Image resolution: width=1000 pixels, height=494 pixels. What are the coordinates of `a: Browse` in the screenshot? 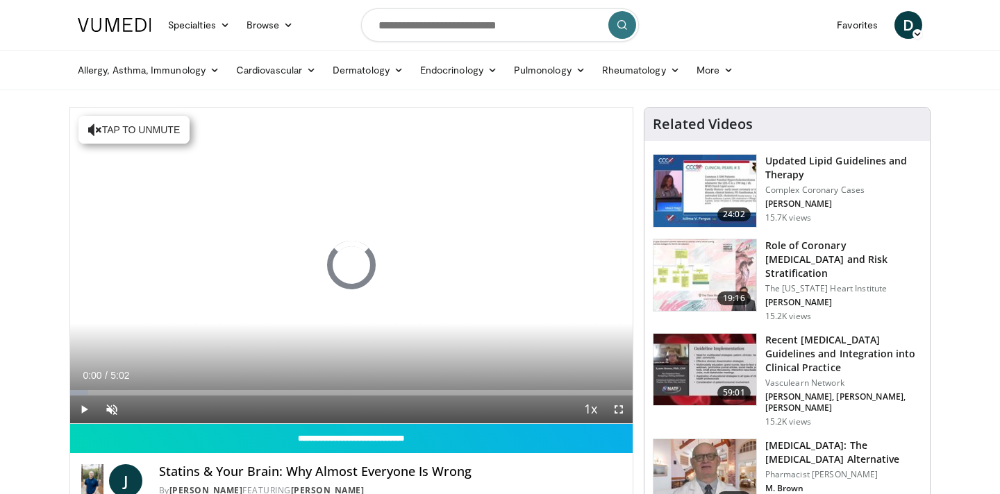 It's located at (270, 25).